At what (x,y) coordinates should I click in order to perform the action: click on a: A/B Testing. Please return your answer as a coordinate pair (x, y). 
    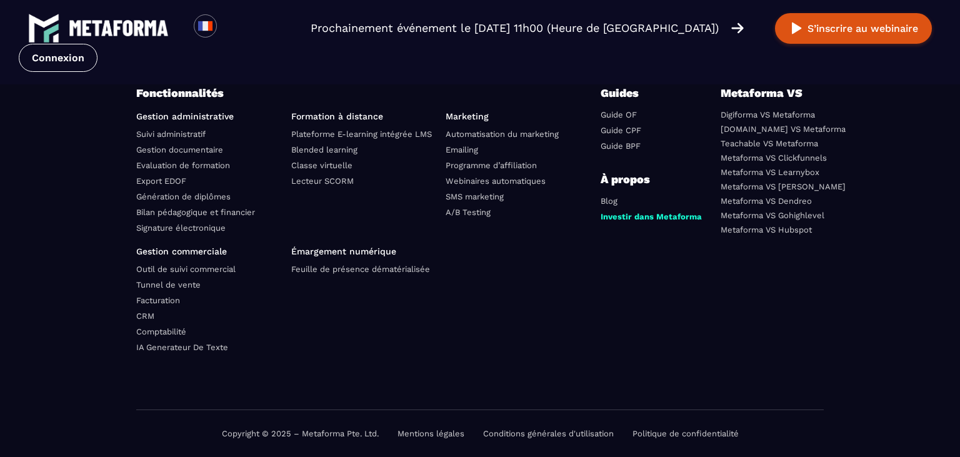
    Looking at the image, I should click on (468, 212).